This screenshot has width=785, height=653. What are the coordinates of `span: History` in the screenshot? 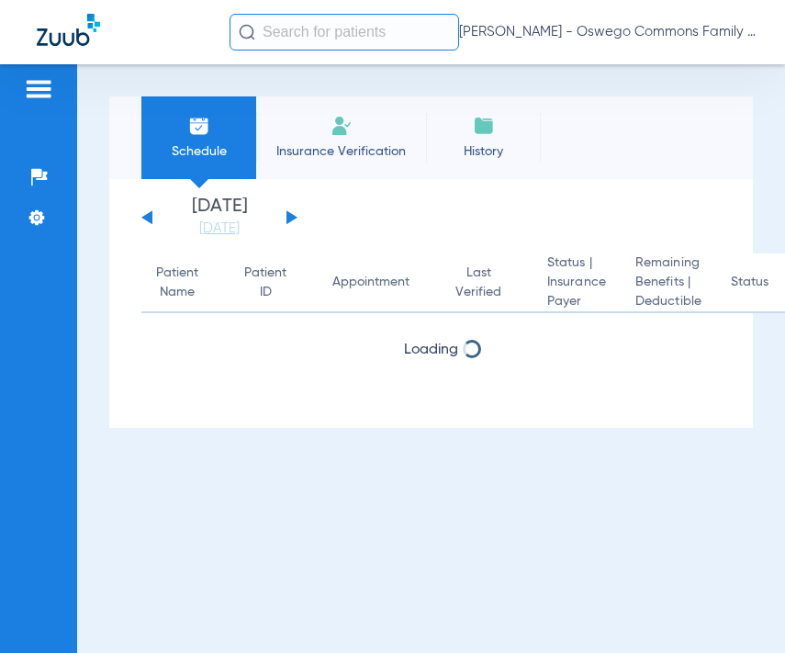 It's located at (483, 151).